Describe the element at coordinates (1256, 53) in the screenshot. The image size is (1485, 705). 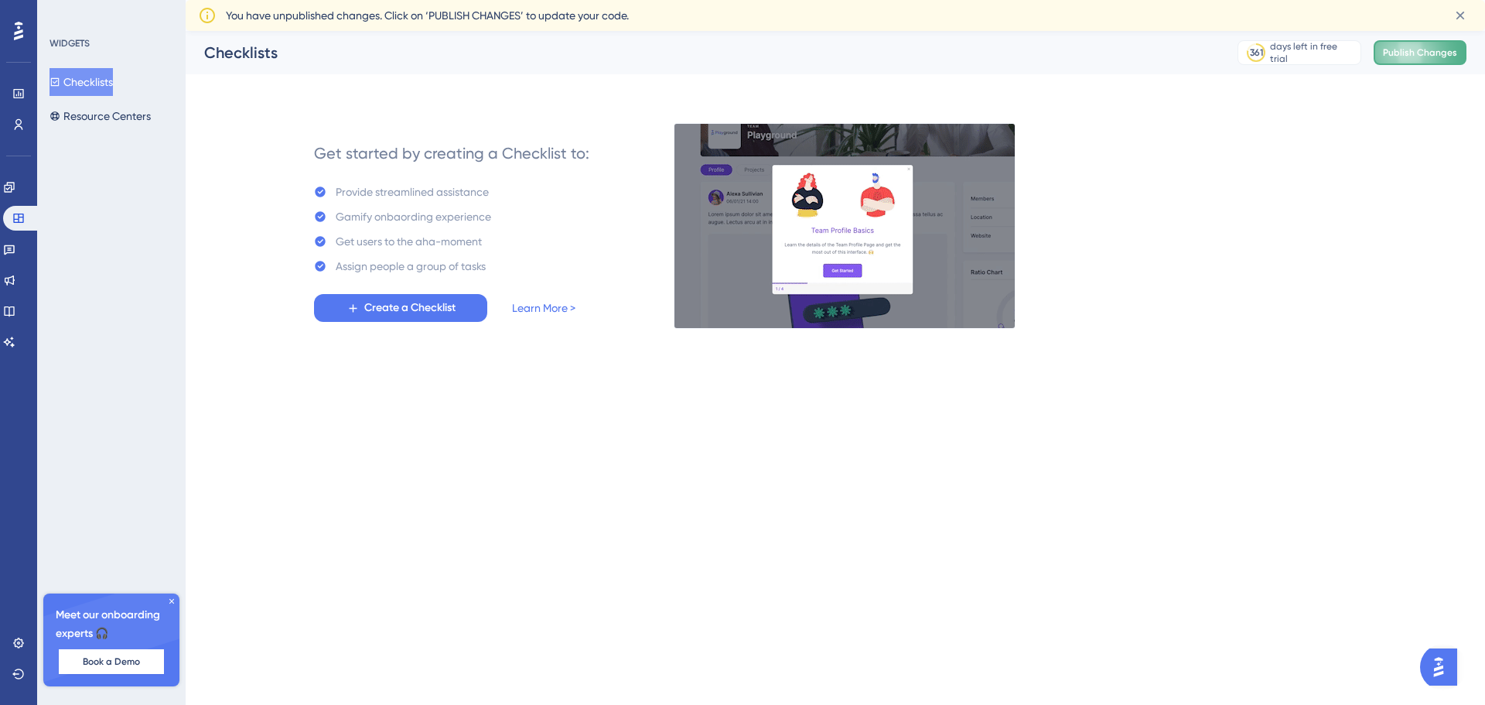
I see `div: 361` at that location.